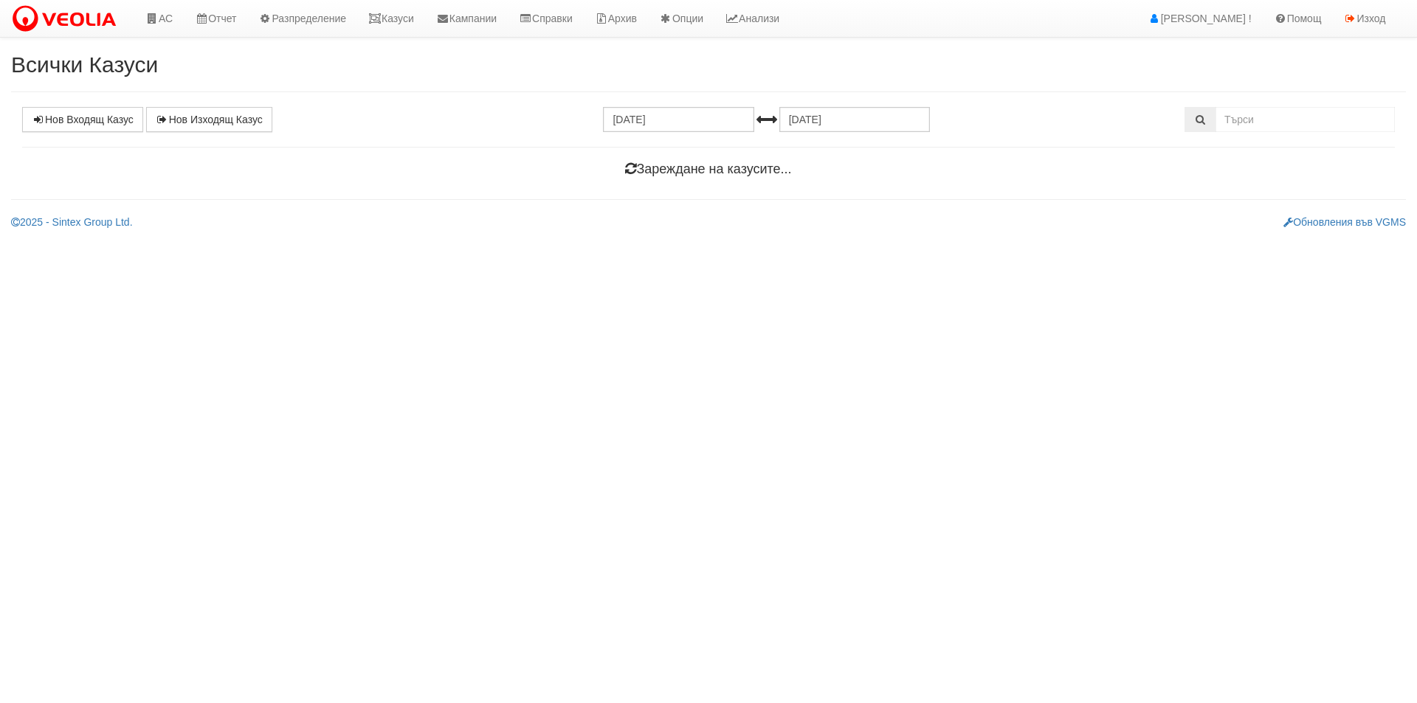 This screenshot has width=1417, height=703. I want to click on a: Обновления във VGMS, so click(1345, 222).